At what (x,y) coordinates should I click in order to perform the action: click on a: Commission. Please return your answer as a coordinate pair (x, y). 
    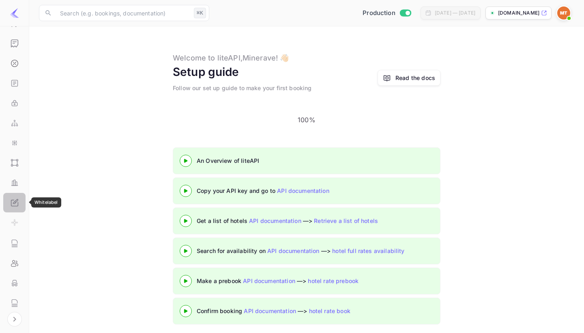
    Looking at the image, I should click on (14, 63).